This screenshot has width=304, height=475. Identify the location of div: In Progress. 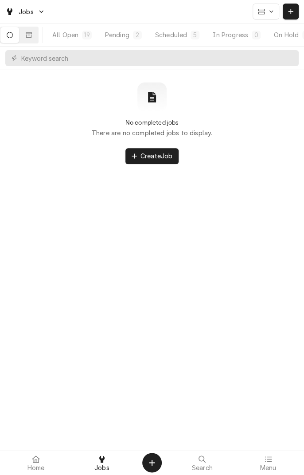
(231, 35).